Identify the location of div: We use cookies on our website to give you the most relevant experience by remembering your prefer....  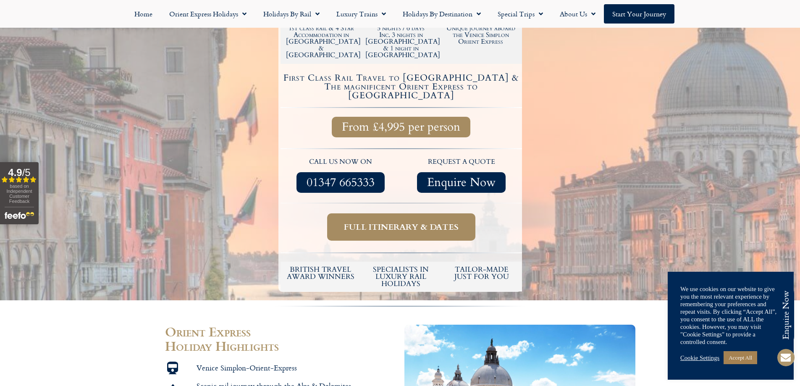
(731, 316).